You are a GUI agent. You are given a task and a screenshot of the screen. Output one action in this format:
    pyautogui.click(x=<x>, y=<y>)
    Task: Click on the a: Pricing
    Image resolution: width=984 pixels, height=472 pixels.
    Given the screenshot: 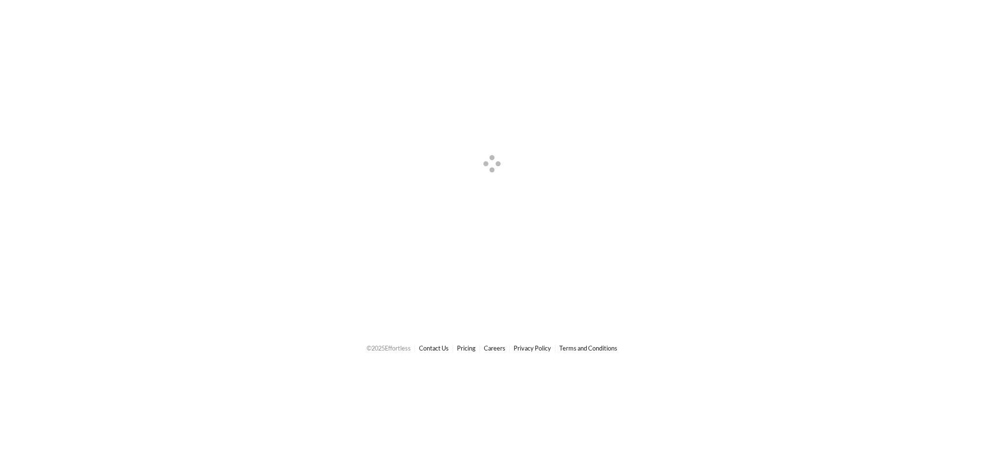 What is the action you would take?
    pyautogui.click(x=466, y=348)
    